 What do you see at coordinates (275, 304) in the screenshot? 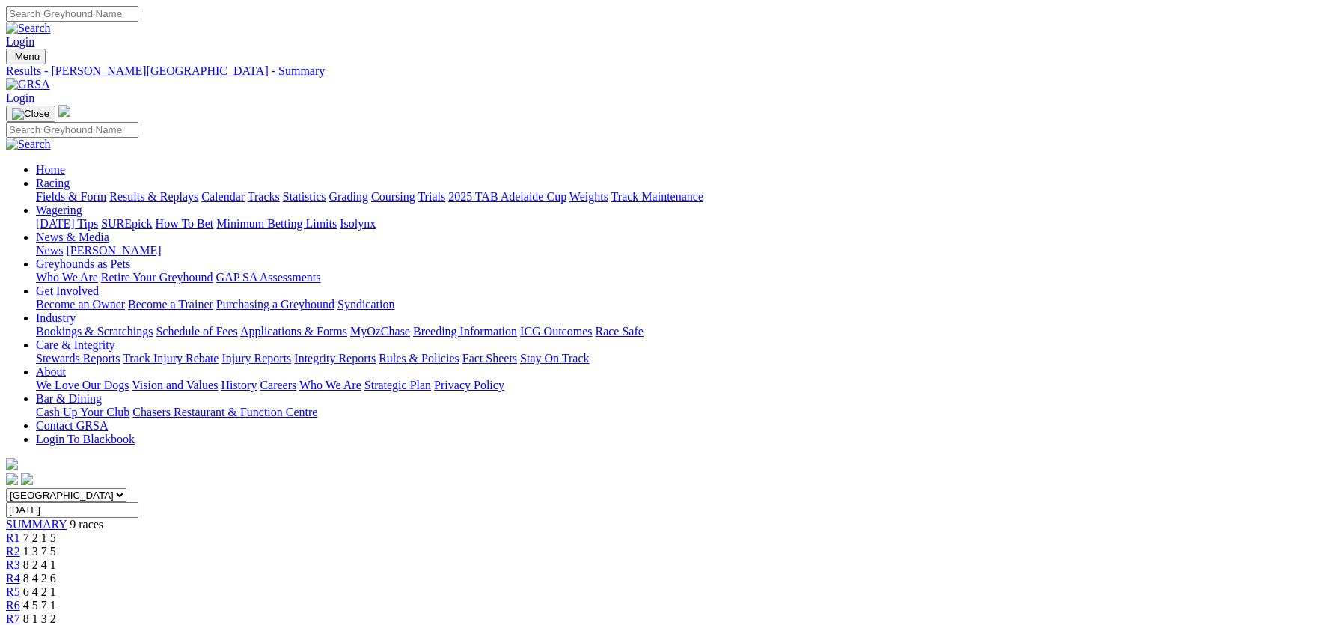
I see `a: Purchasing a Greyhound` at bounding box center [275, 304].